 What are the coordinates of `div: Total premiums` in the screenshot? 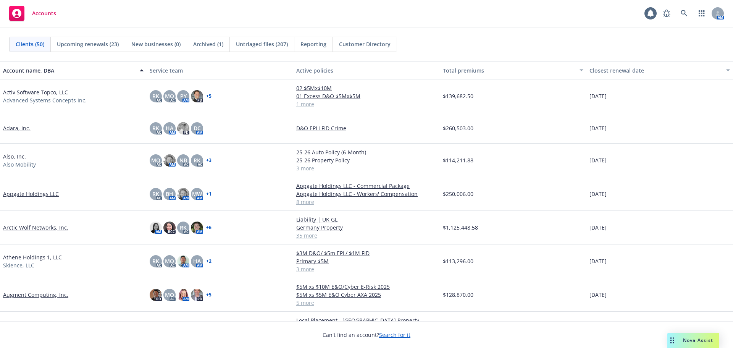 It's located at (509, 70).